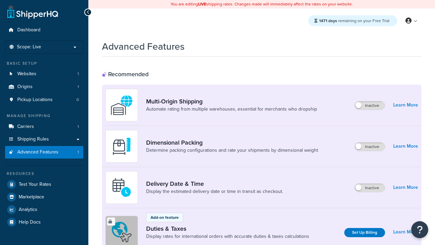 The width and height of the screenshot is (435, 245). What do you see at coordinates (232, 143) in the screenshot?
I see `a: Dimensional Packing` at bounding box center [232, 143].